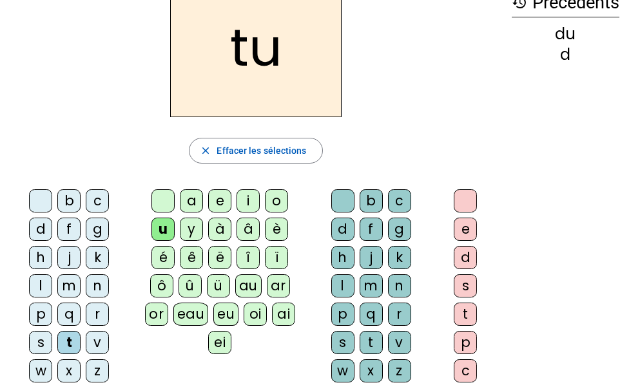  Describe the element at coordinates (220, 343) in the screenshot. I see `div: ei` at that location.